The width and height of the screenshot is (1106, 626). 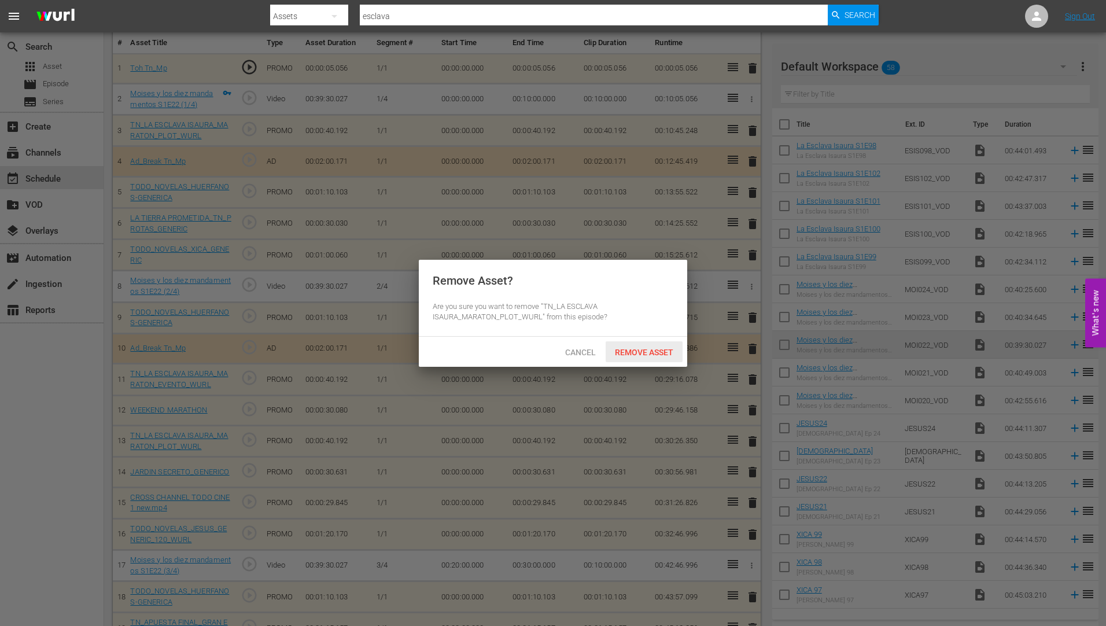 What do you see at coordinates (1080, 16) in the screenshot?
I see `a: Sign Out` at bounding box center [1080, 16].